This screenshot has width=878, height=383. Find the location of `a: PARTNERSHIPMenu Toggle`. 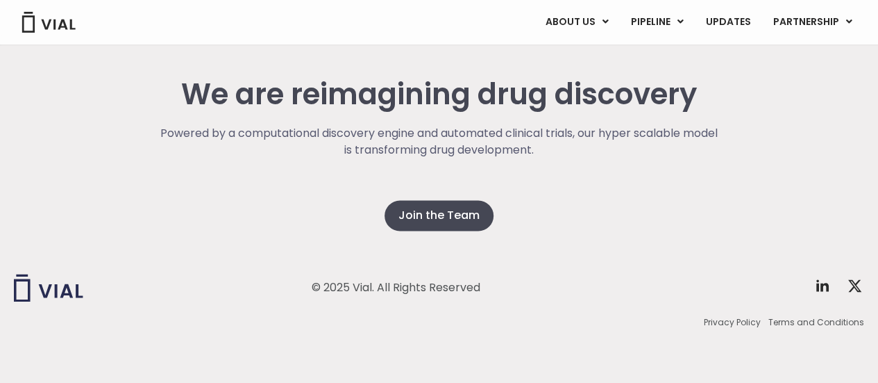

a: PARTNERSHIPMenu Toggle is located at coordinates (813, 22).